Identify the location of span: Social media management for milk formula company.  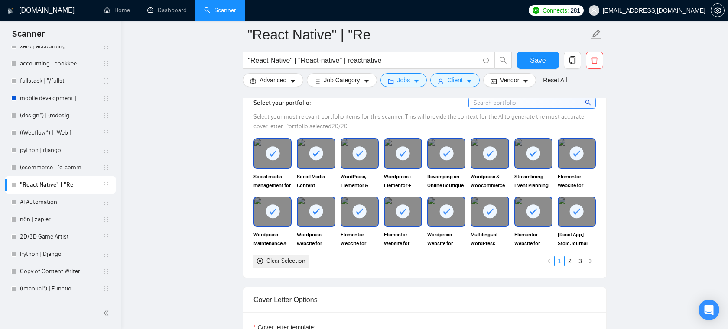
(272, 181).